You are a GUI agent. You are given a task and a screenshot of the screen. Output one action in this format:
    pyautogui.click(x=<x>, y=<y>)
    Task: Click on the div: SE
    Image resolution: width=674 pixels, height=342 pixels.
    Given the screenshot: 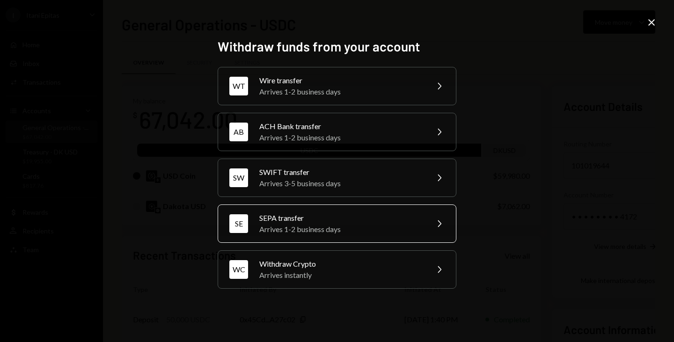 What is the action you would take?
    pyautogui.click(x=239, y=224)
    